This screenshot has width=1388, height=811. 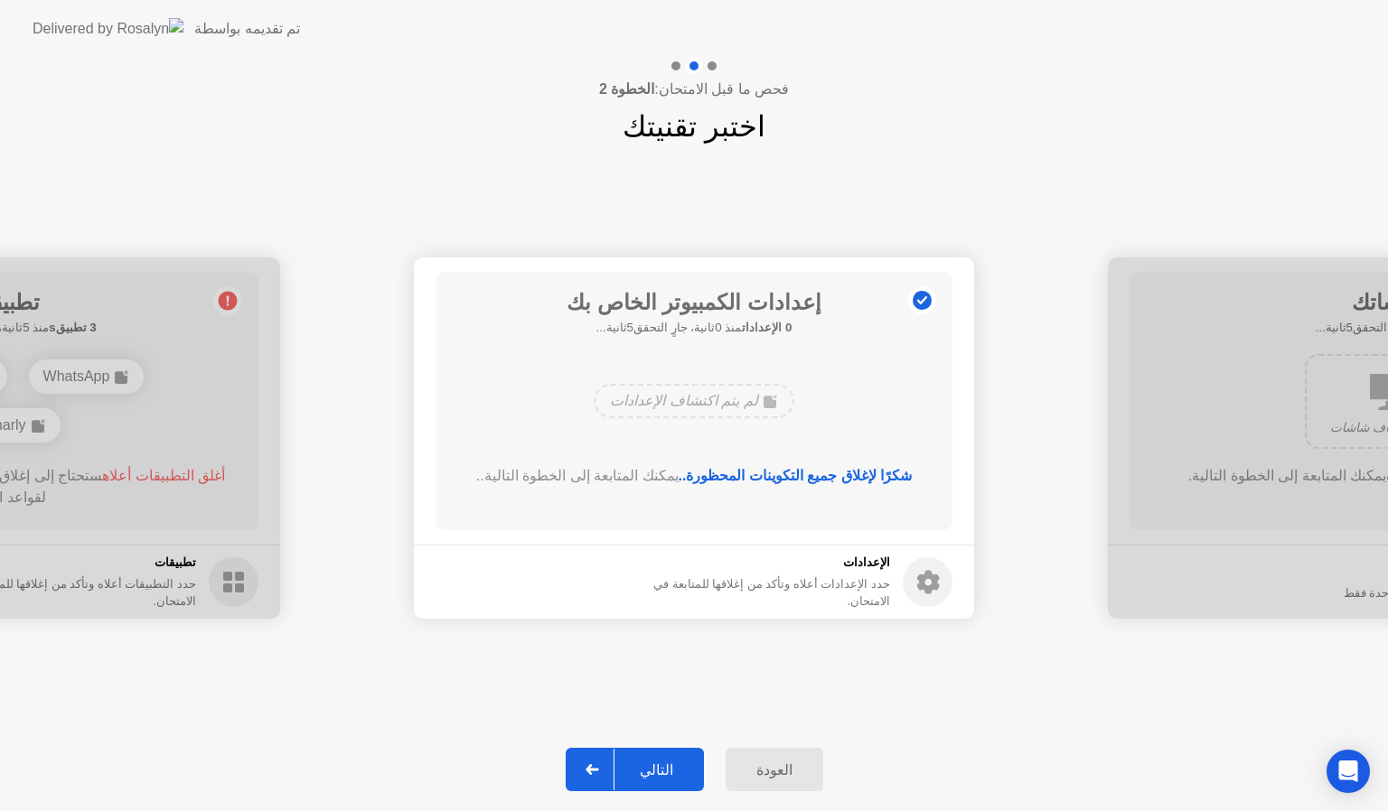 What do you see at coordinates (694, 89) in the screenshot?
I see `h4: فحص ما قبل الامتحان:` at bounding box center [694, 89].